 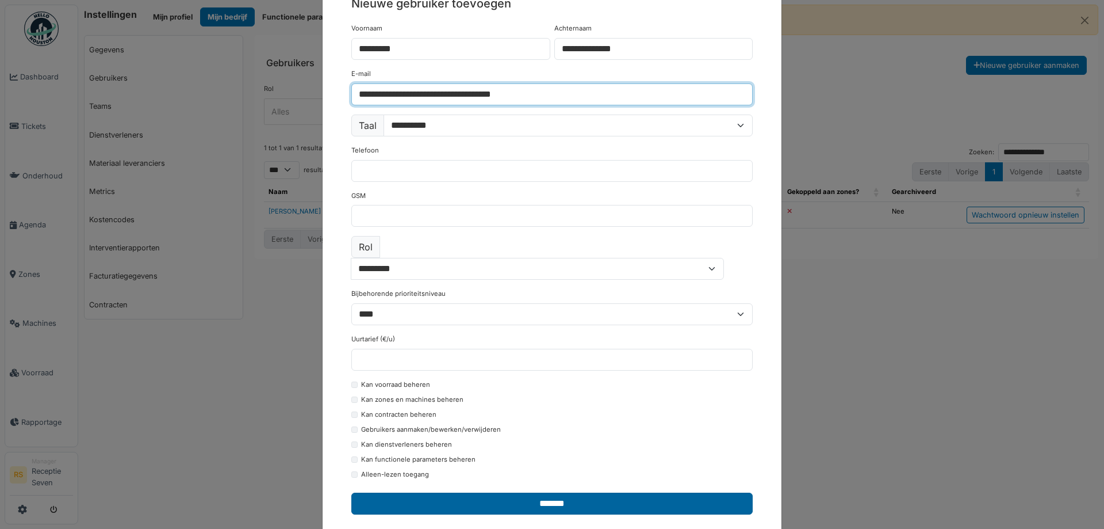 What do you see at coordinates (358, 196) in the screenshot?
I see `label: GSM` at bounding box center [358, 196].